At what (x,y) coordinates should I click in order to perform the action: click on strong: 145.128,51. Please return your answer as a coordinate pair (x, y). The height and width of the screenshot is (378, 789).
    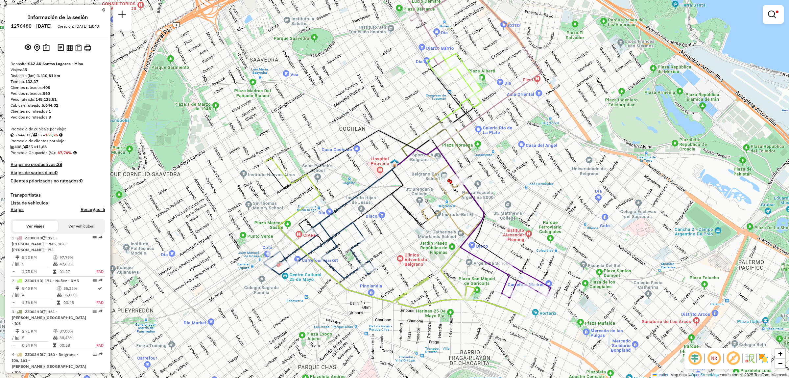
    Looking at the image, I should click on (46, 99).